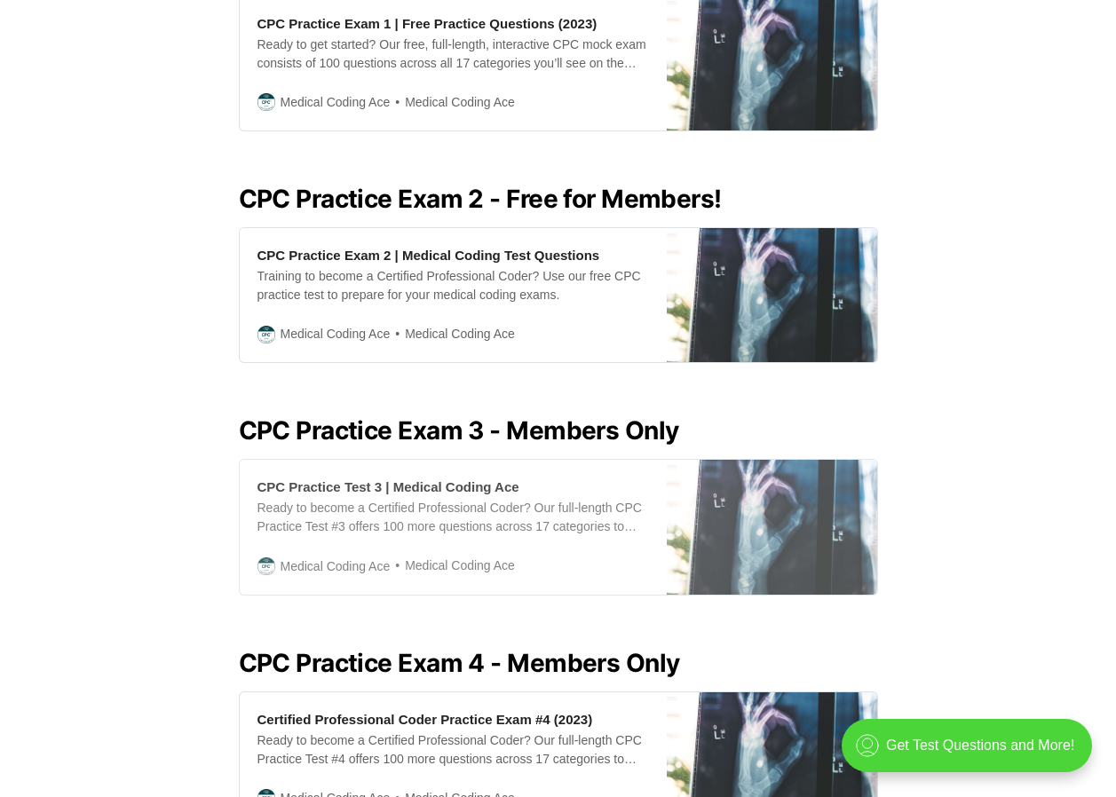  What do you see at coordinates (429, 255) in the screenshot?
I see `div: CPC Practice Exam 2 | Medical Coding Test Questions` at bounding box center [429, 255].